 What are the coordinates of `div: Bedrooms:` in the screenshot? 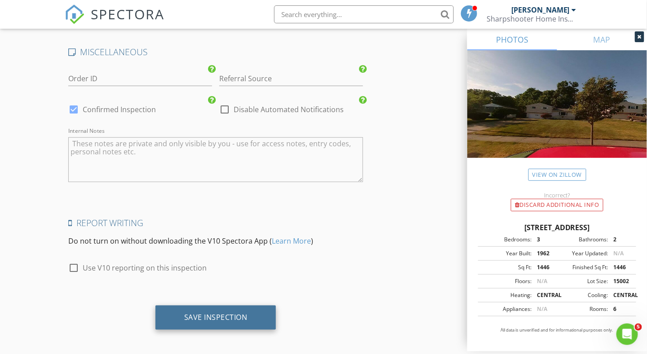 It's located at (506, 240).